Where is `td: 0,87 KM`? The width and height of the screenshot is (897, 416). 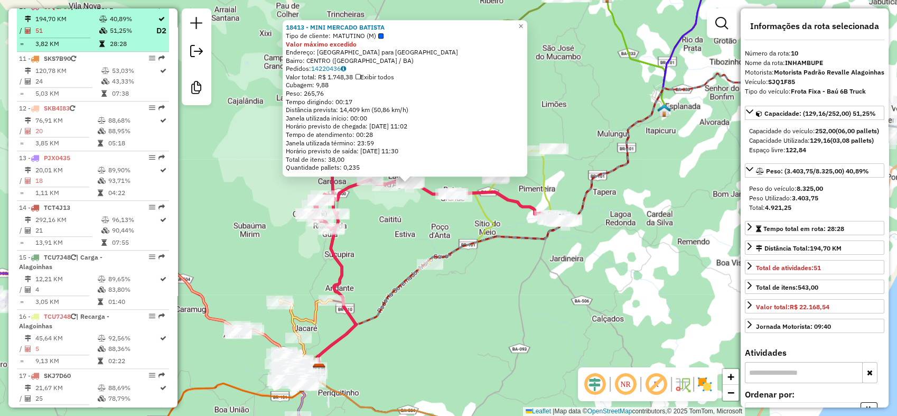
td: 0,87 KM is located at coordinates (66, 410).